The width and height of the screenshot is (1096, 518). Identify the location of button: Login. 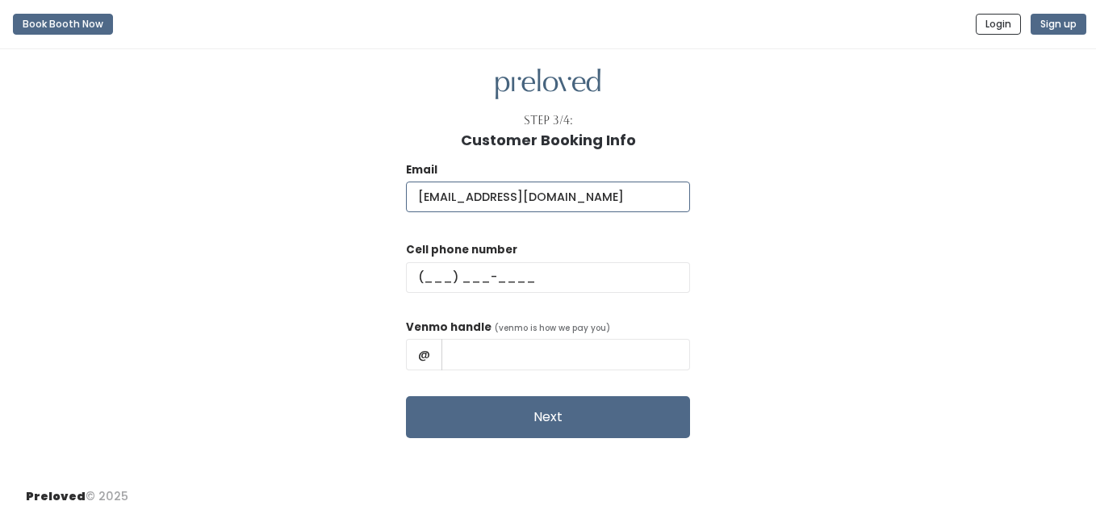
(998, 24).